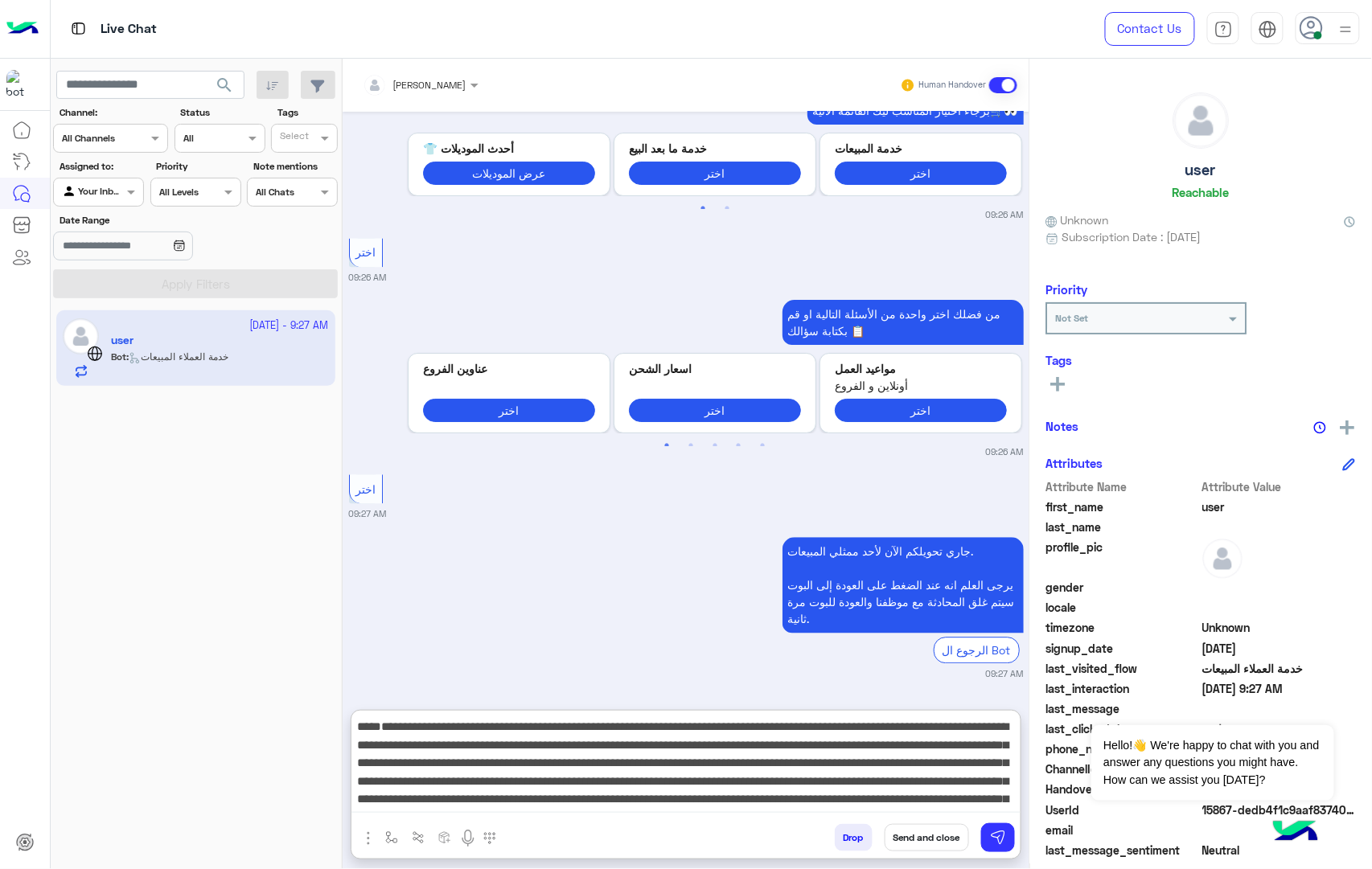 Image resolution: width=1372 pixels, height=869 pixels. I want to click on img: add, so click(1348, 428).